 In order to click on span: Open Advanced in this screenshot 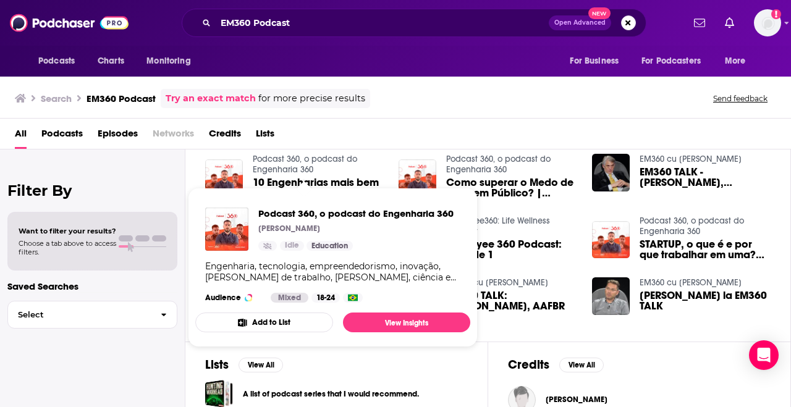, I will do `click(580, 23)`.